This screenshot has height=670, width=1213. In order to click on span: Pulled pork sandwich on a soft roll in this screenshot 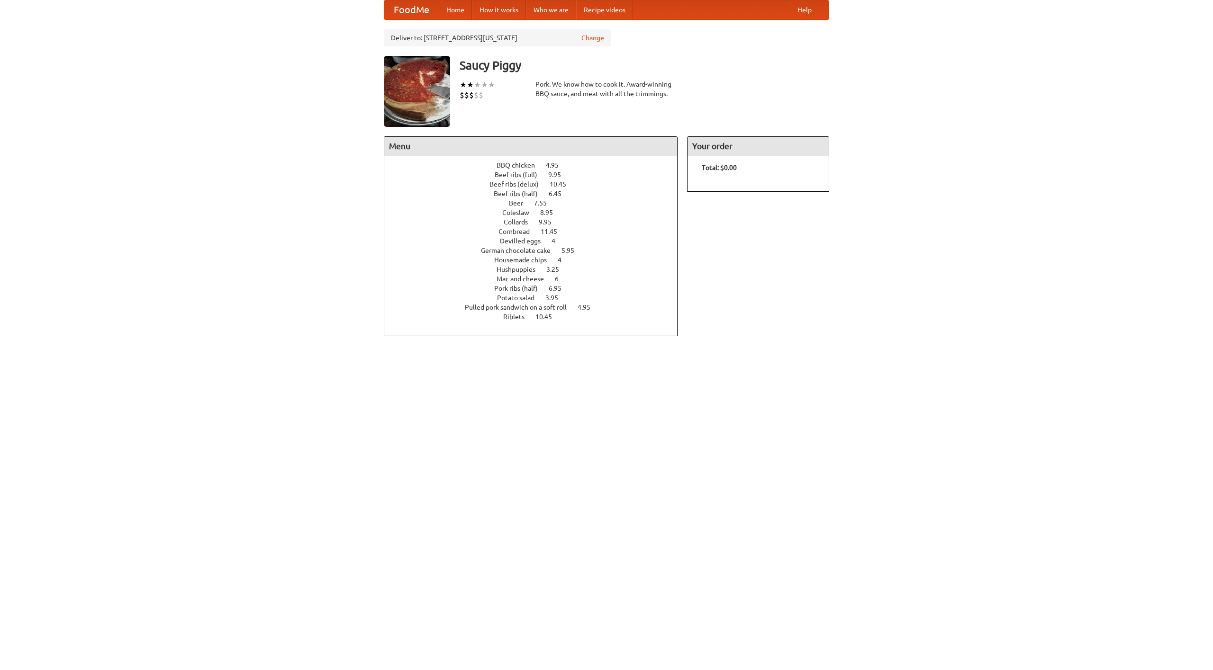, I will do `click(520, 307)`.